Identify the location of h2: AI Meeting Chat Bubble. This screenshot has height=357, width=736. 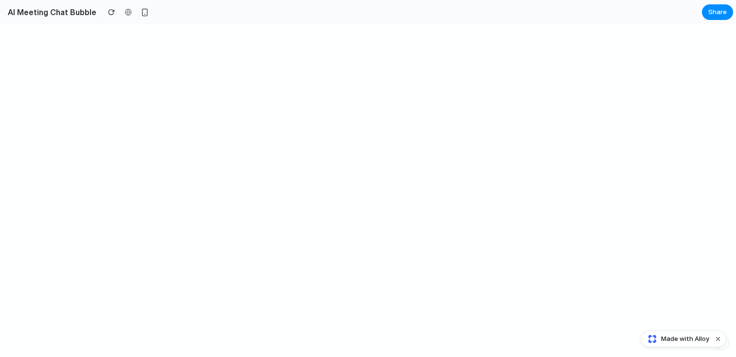
(50, 12).